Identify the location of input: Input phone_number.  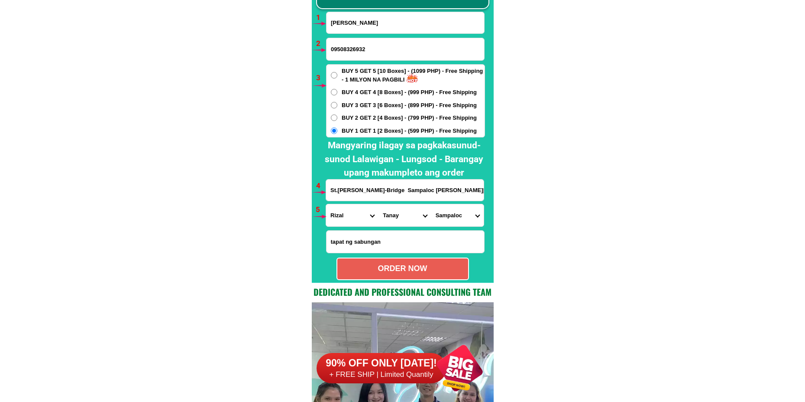
(405, 49).